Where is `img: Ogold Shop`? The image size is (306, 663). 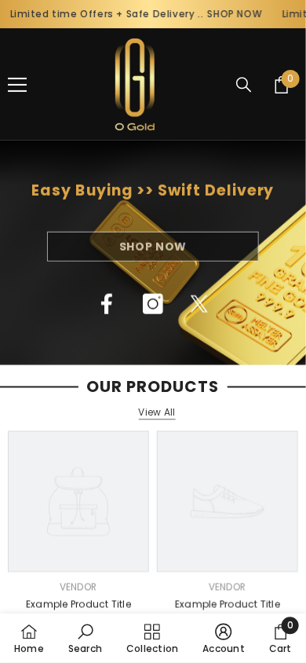
img: Ogold Shop is located at coordinates (135, 84).